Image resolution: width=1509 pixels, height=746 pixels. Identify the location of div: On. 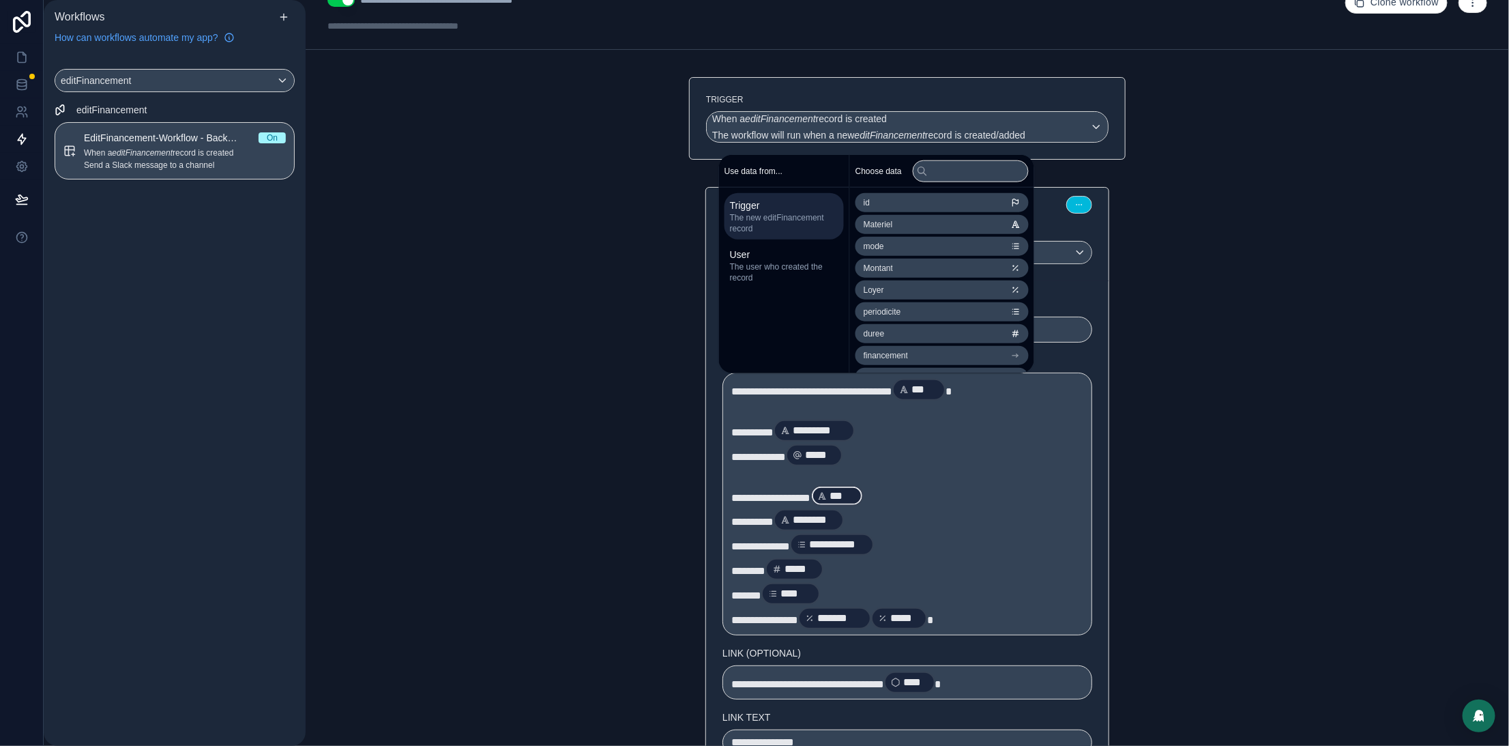
(272, 138).